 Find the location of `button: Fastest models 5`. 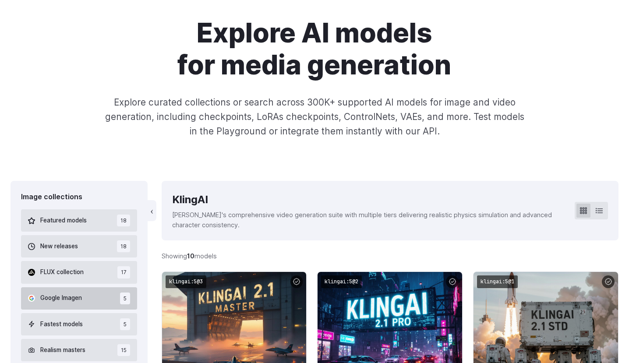

button: Fastest models 5 is located at coordinates (79, 324).